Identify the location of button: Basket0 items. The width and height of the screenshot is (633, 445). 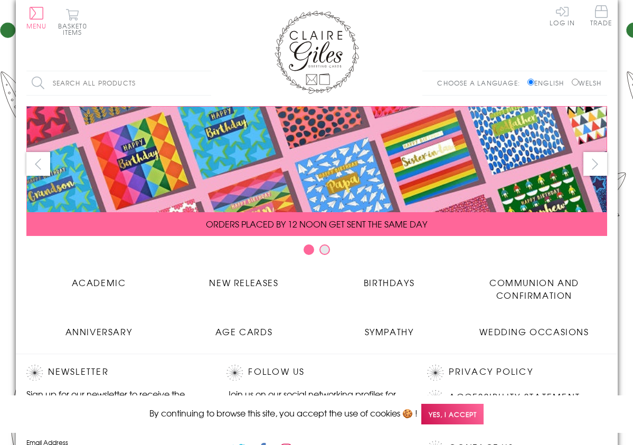
(72, 22).